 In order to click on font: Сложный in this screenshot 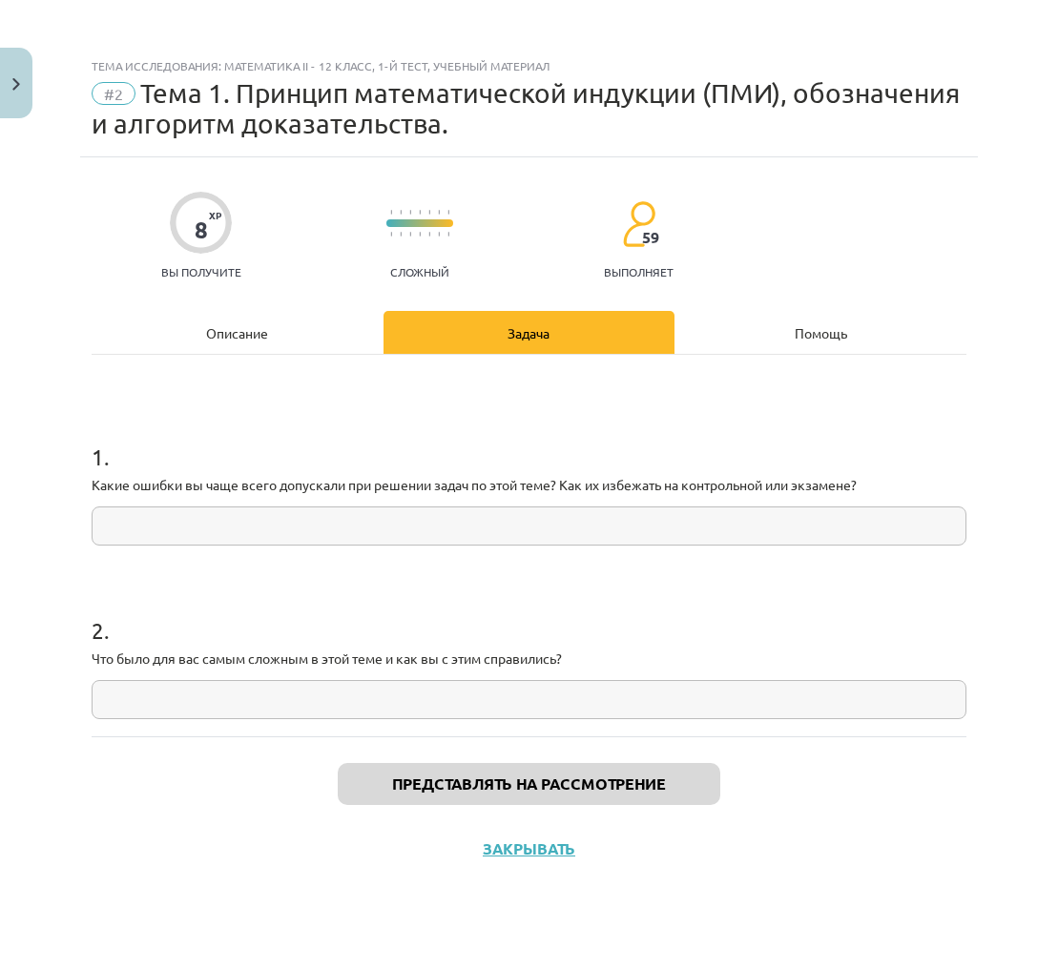, I will do `click(420, 272)`.